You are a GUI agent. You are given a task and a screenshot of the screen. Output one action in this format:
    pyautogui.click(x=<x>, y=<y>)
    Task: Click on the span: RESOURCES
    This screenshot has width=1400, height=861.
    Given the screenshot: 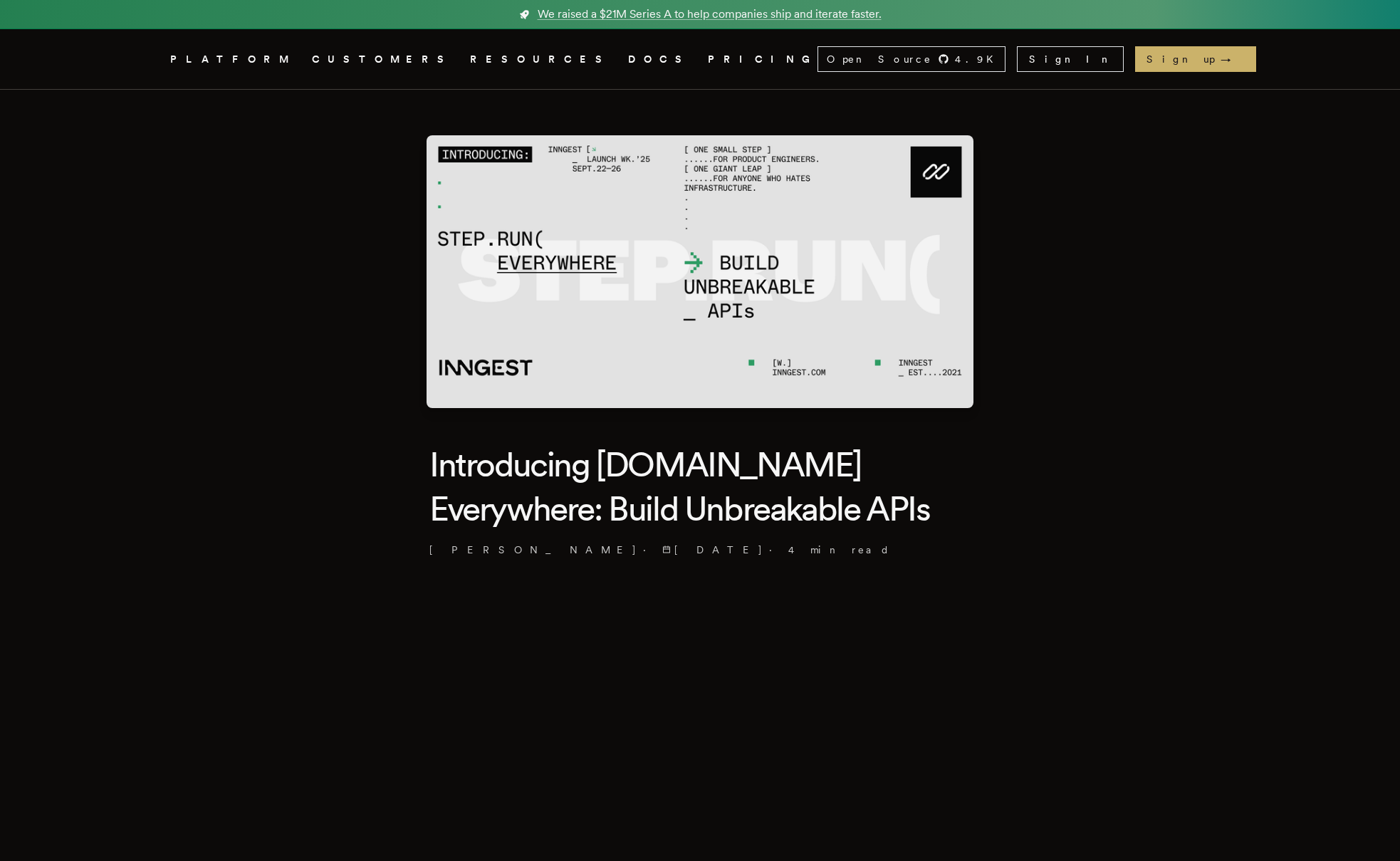 What is the action you would take?
    pyautogui.click(x=540, y=59)
    